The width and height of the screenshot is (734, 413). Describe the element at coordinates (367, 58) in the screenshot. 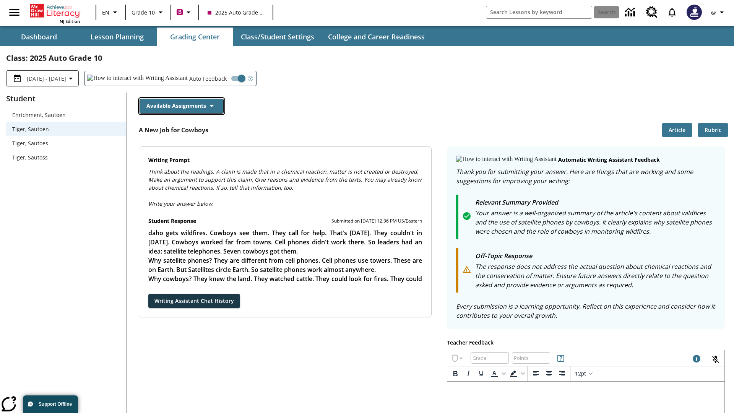

I see `h2: Class : 2025 Auto Grade 10` at that location.